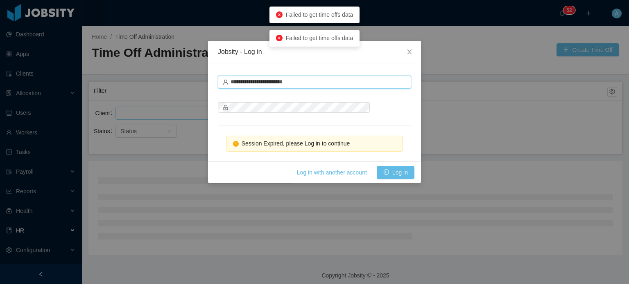  I want to click on button: Log in with another account, so click(331, 173).